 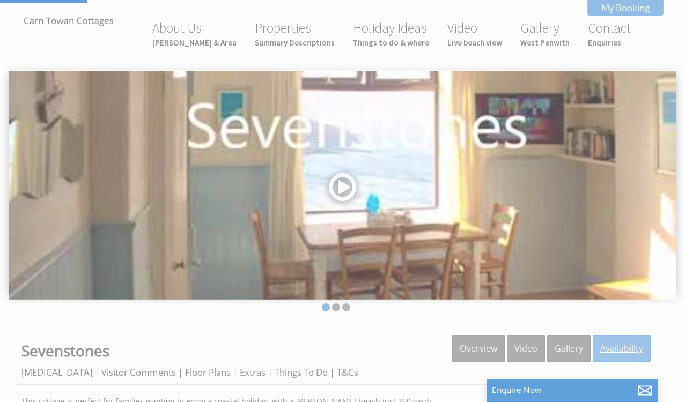 I want to click on a: Extras, so click(x=253, y=372).